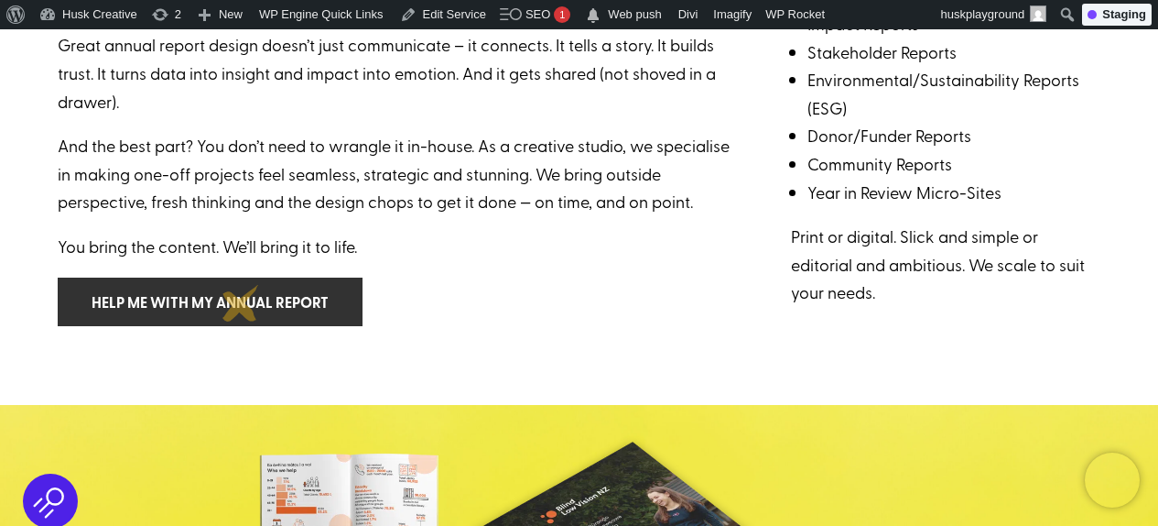  I want to click on li: Community Reports, so click(954, 164).